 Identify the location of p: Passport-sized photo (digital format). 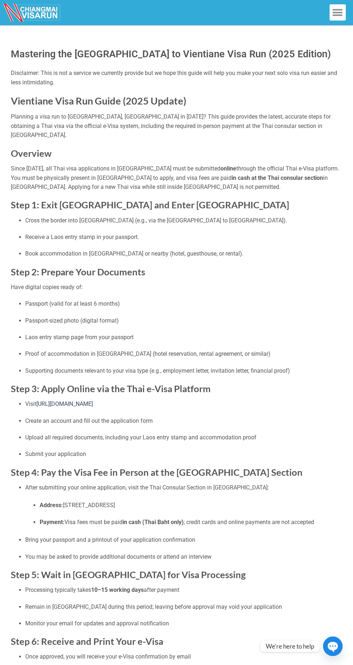
(184, 321).